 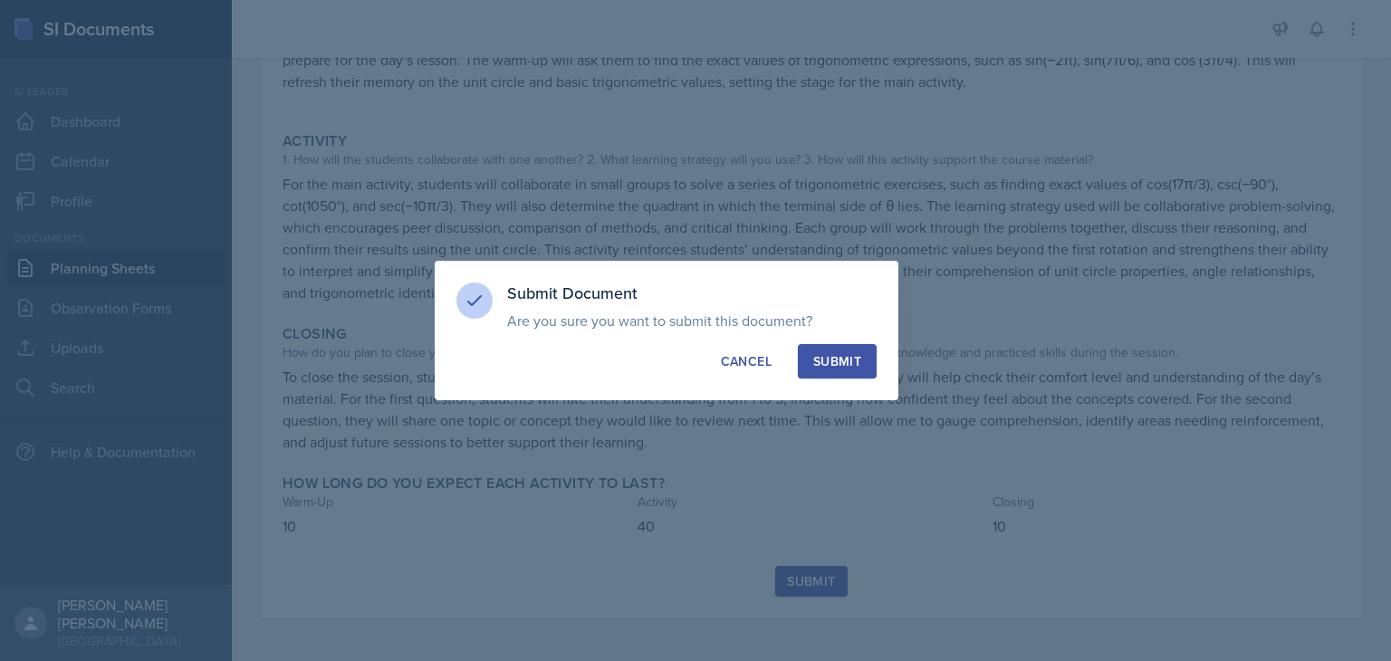 What do you see at coordinates (837, 361) in the screenshot?
I see `div: Submit` at bounding box center [837, 361].